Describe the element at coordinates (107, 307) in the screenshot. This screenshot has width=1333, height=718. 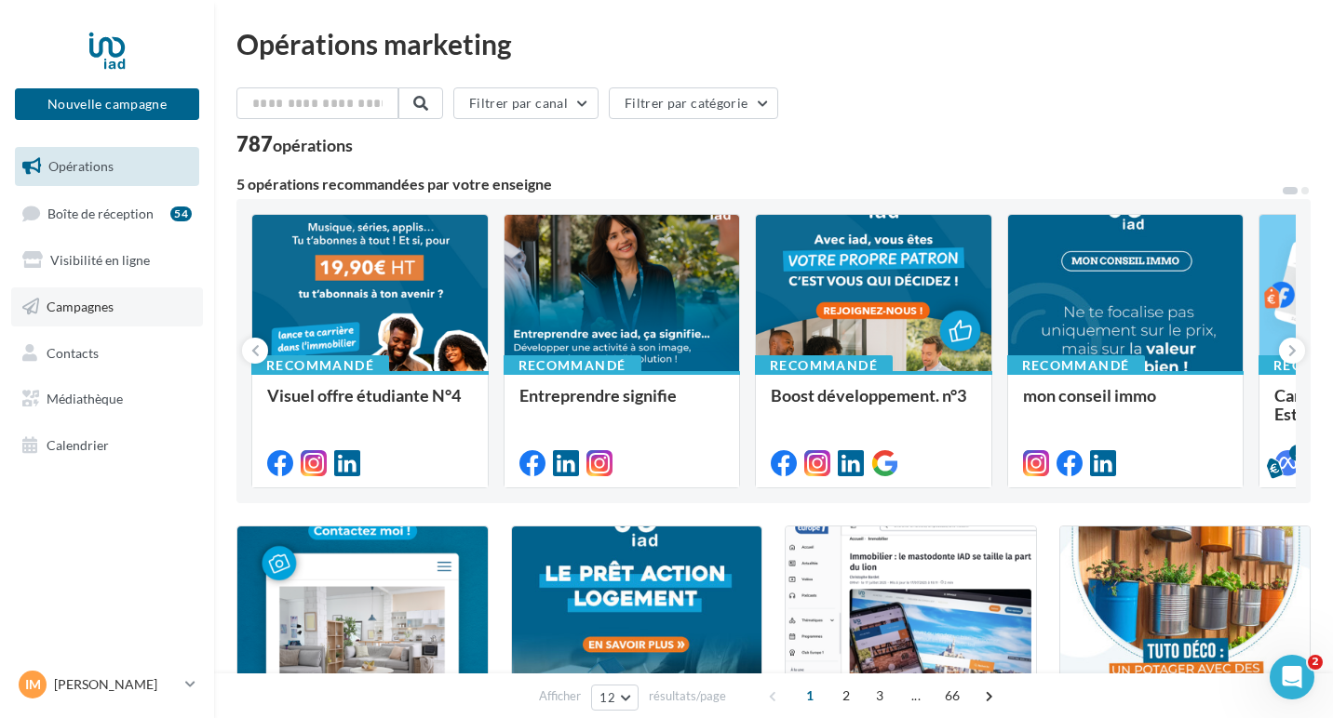
I see `a: Campagnes` at that location.